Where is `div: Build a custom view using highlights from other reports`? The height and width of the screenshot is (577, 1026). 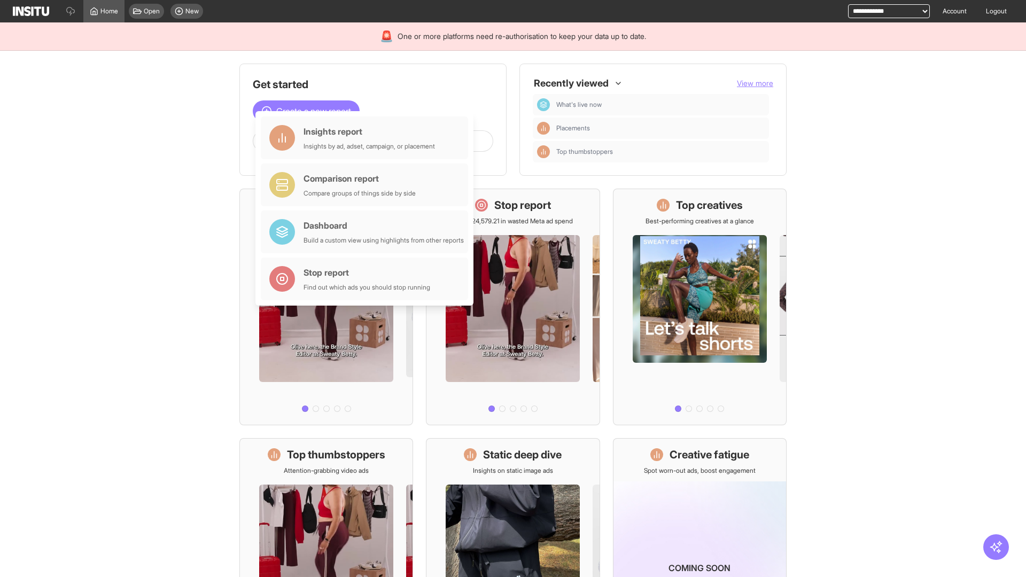
div: Build a custom view using highlights from other reports is located at coordinates (384, 240).